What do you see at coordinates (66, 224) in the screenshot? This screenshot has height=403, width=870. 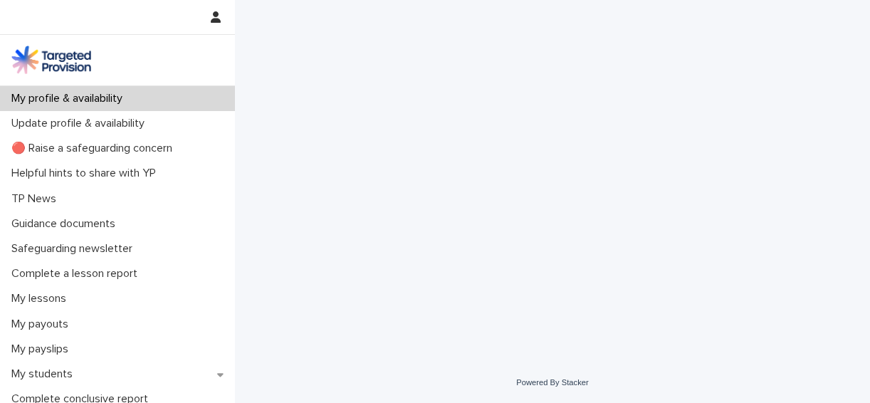 I see `p: Guidance documents` at bounding box center [66, 224].